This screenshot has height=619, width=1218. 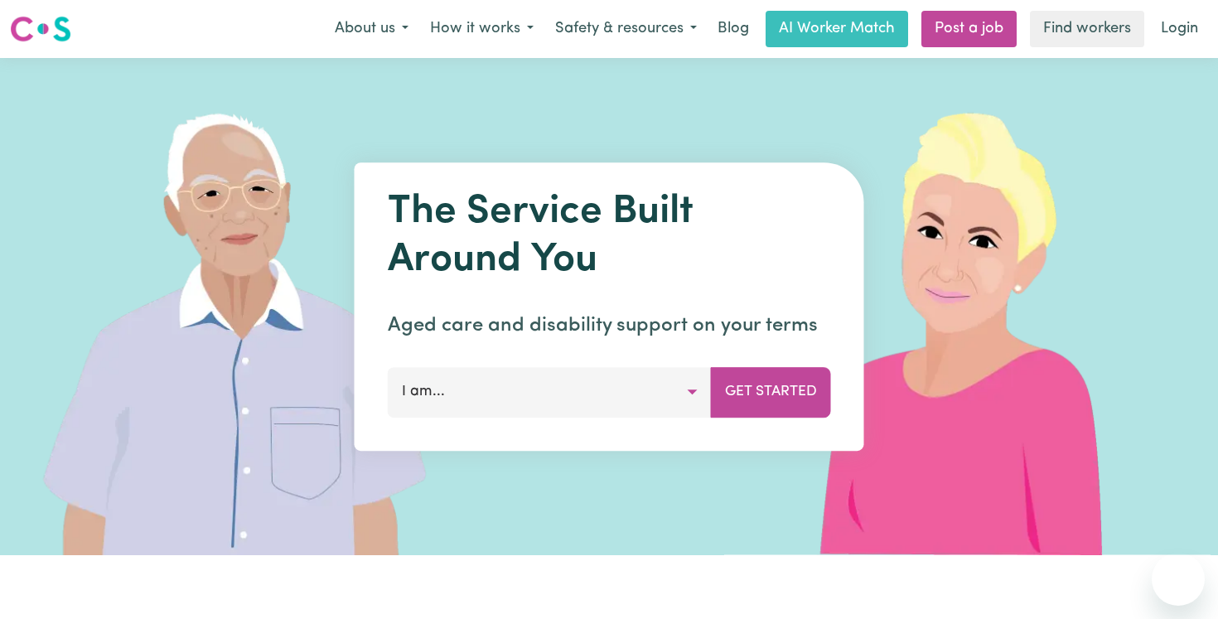 I want to click on button: I am..., so click(x=549, y=392).